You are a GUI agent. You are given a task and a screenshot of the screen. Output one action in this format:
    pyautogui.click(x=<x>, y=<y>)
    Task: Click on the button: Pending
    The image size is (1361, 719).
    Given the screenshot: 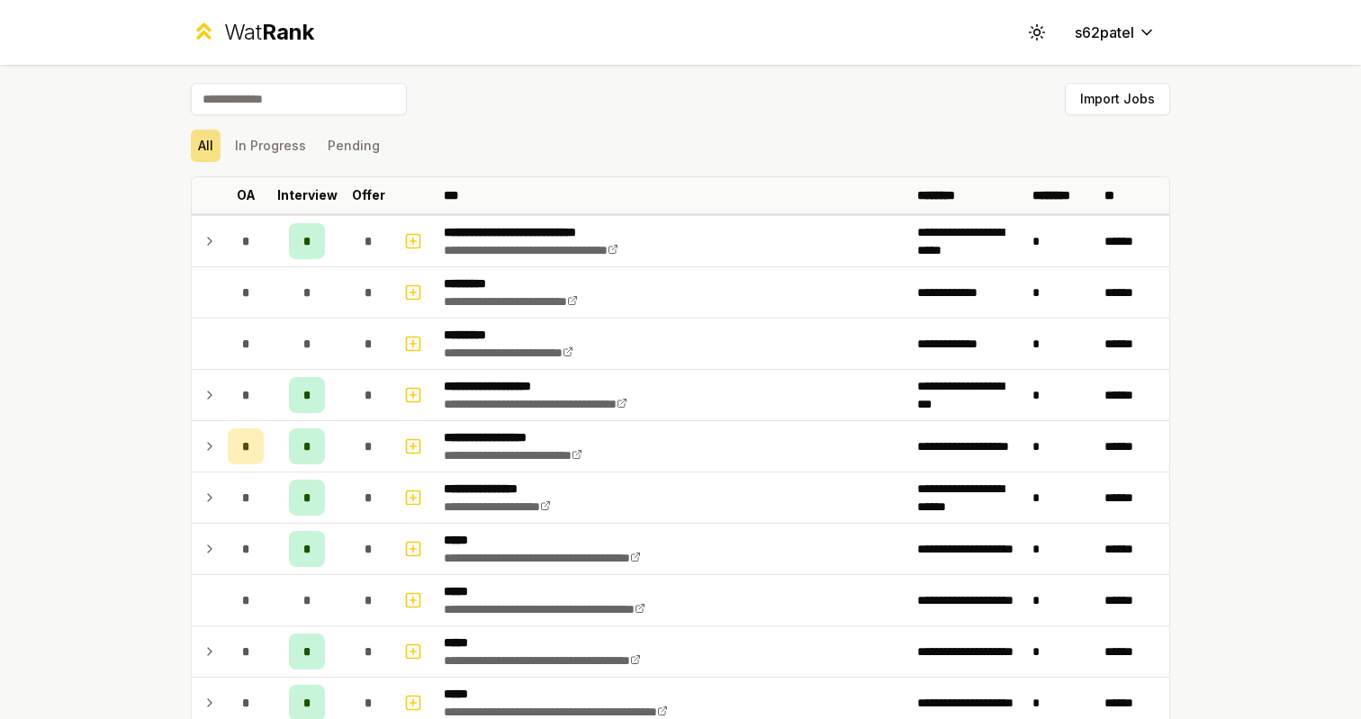 What is the action you would take?
    pyautogui.click(x=354, y=146)
    